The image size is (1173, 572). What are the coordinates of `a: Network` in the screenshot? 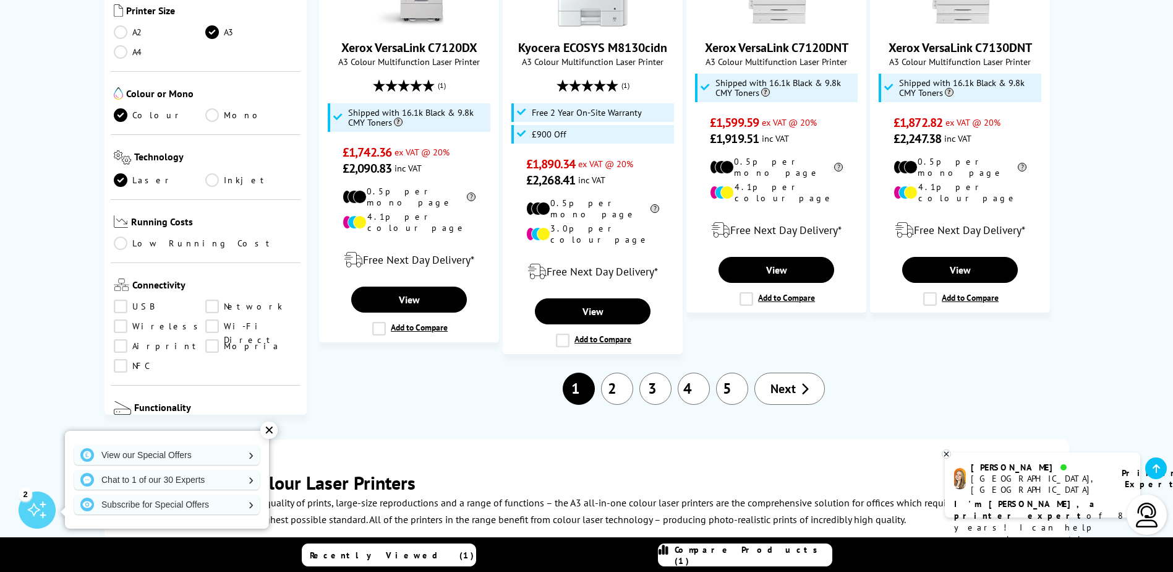 It's located at (251, 306).